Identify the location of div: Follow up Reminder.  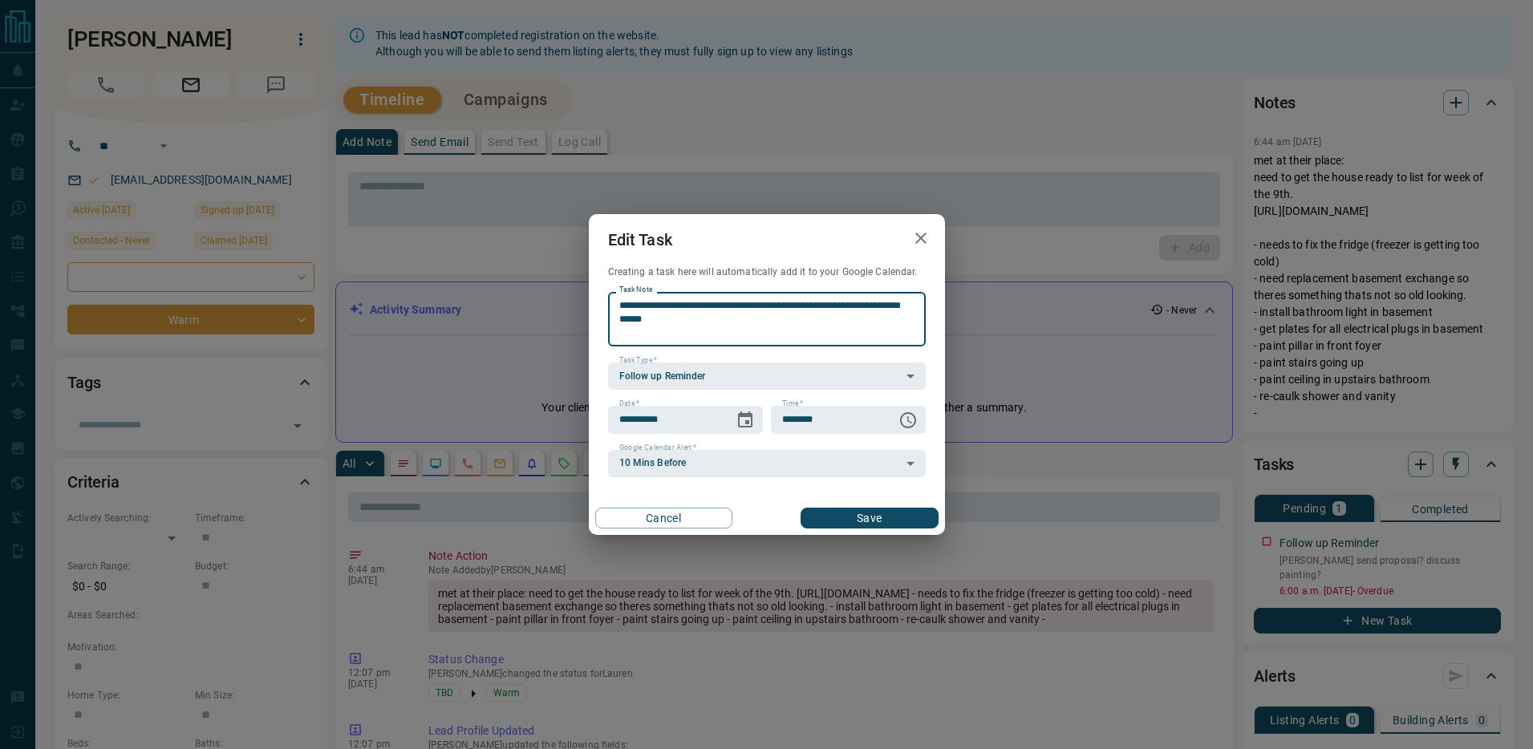
(767, 376).